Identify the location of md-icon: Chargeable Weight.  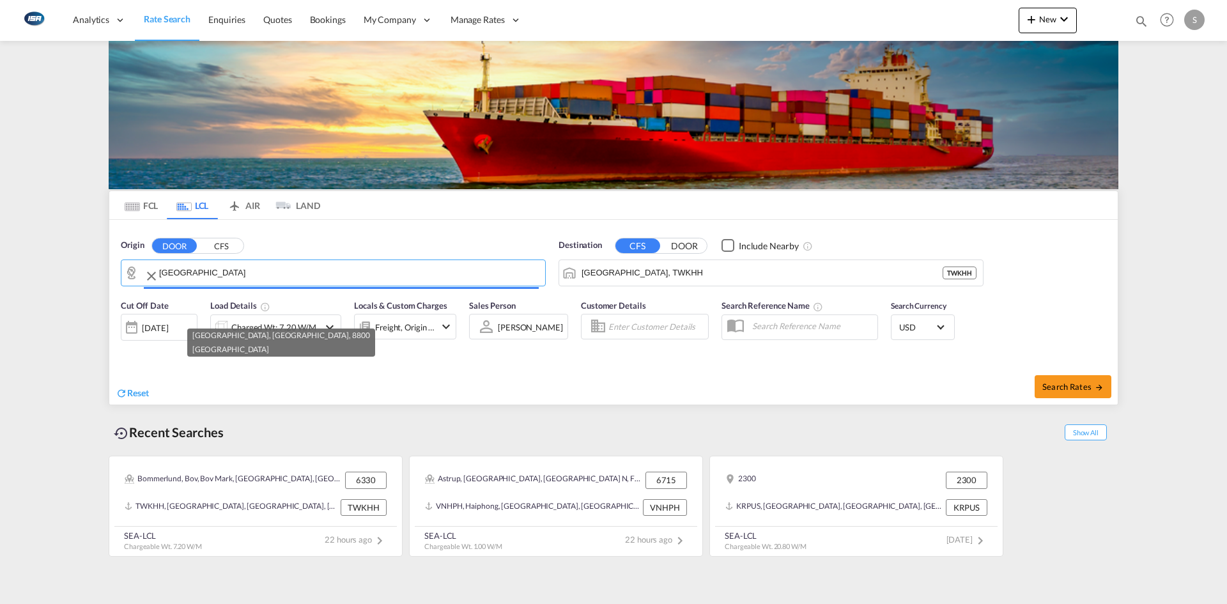
(265, 307).